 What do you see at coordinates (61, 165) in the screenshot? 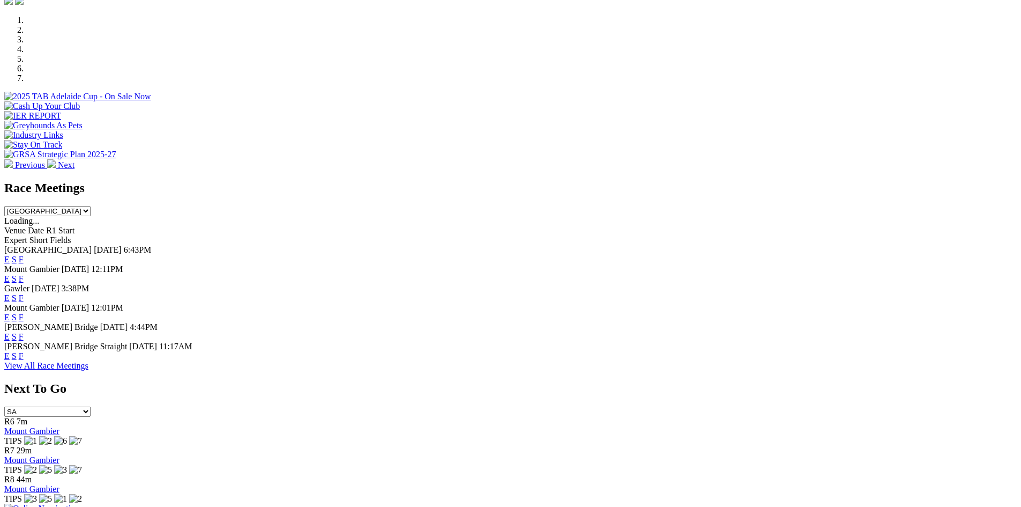
I see `a: Next` at bounding box center [61, 165].